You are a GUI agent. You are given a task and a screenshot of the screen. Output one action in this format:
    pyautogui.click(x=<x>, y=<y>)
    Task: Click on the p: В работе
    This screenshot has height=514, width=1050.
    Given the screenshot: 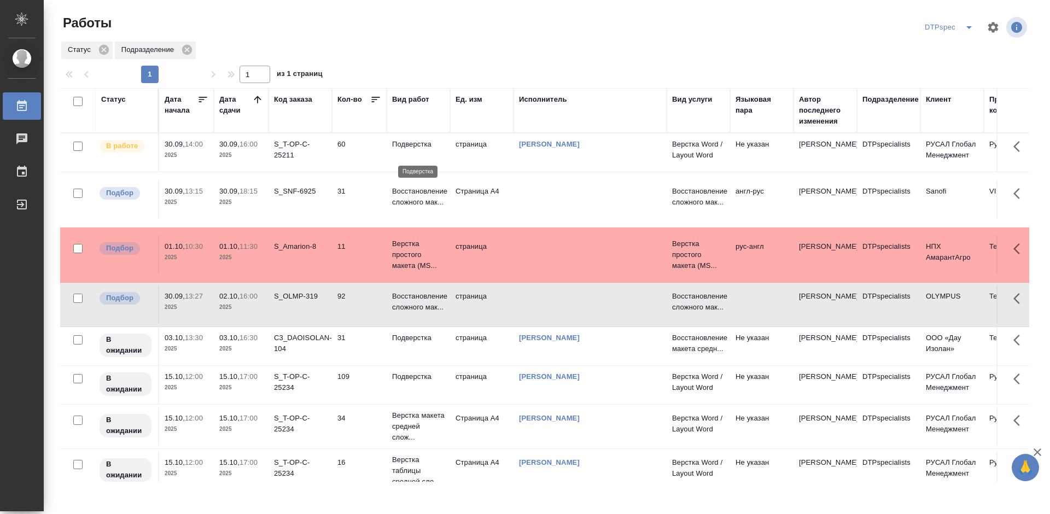 What is the action you would take?
    pyautogui.click(x=122, y=146)
    